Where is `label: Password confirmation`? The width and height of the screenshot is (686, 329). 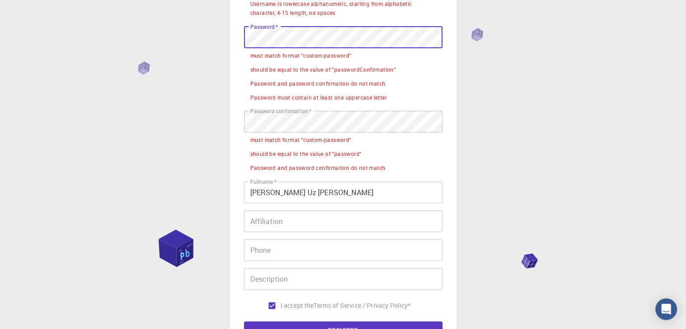 label: Password confirmation is located at coordinates (281, 111).